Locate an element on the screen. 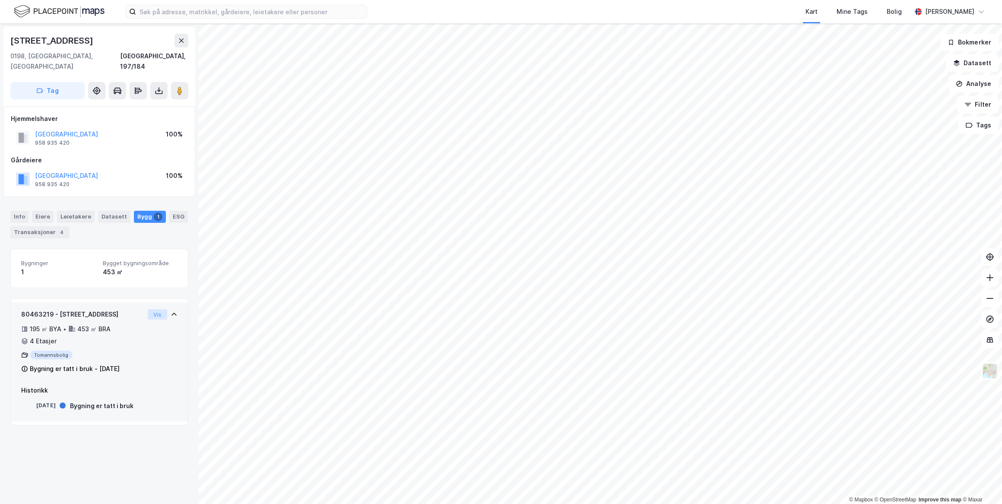  div: Mine Tags is located at coordinates (852, 12).